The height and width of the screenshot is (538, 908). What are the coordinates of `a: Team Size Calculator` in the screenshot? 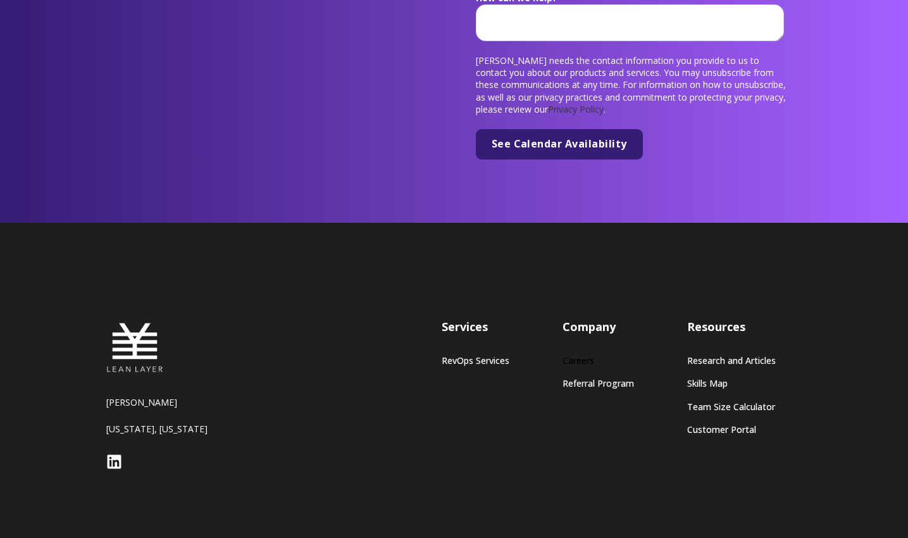 It's located at (732, 406).